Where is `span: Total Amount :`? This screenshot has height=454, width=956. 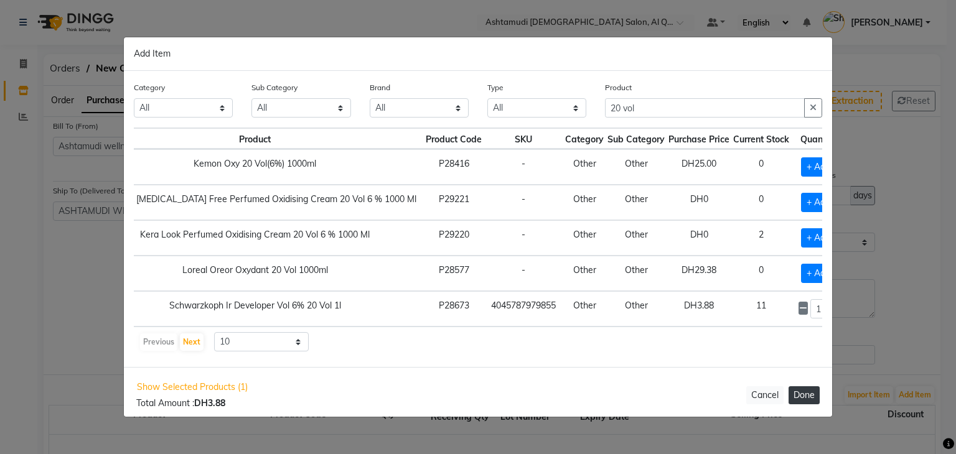
span: Total Amount : is located at coordinates (180, 403).